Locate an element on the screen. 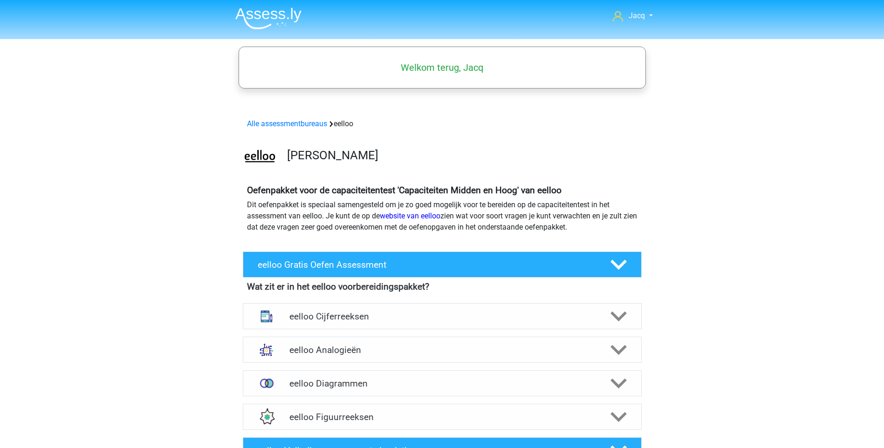 This screenshot has height=448, width=884. a: eelloo Gratis Oefen Assessment is located at coordinates (442, 265).